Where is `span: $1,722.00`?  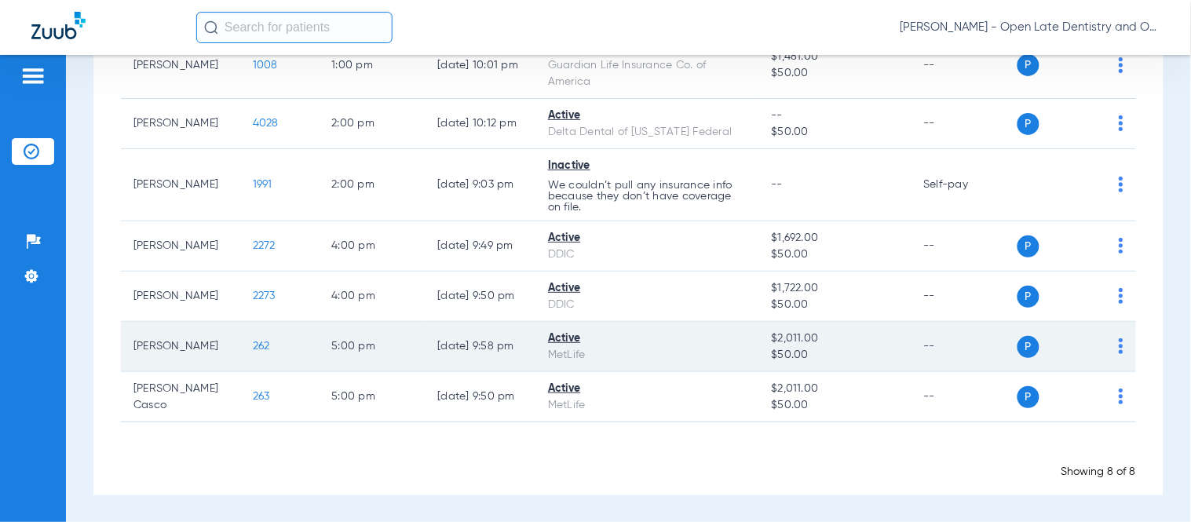
span: $1,722.00 is located at coordinates (835, 288).